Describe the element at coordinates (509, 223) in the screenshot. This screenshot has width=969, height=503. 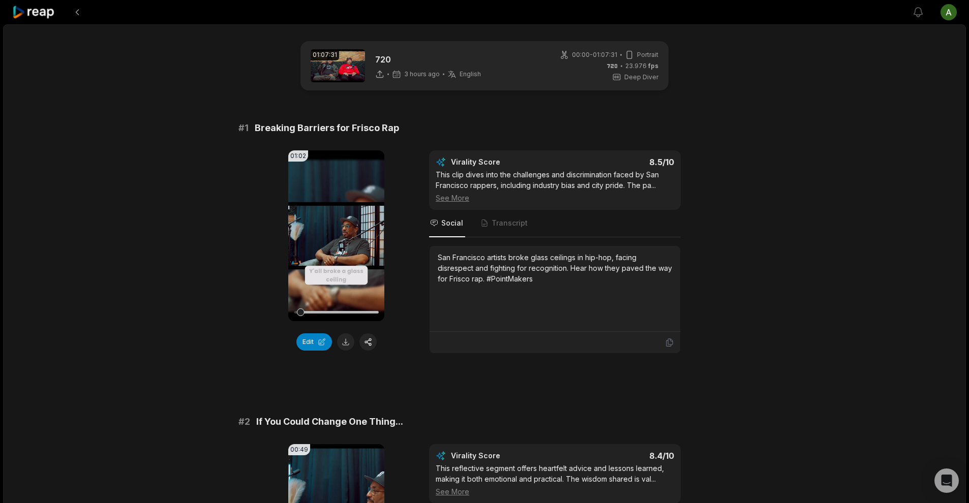
I see `span: Transcript` at that location.